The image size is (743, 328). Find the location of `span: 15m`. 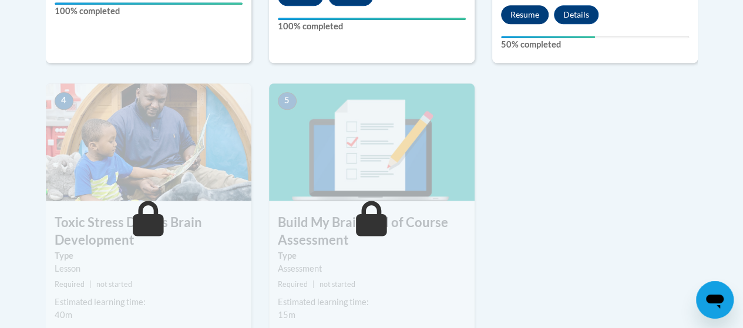

span: 15m is located at coordinates (287, 315).